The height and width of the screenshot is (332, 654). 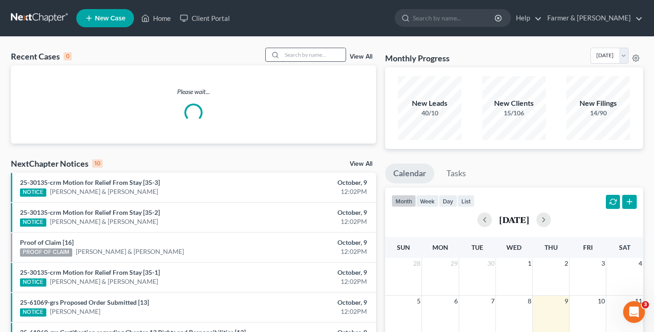 I want to click on a: 25-30135-crm Motion for Relief From Stay [35-2], so click(x=90, y=212).